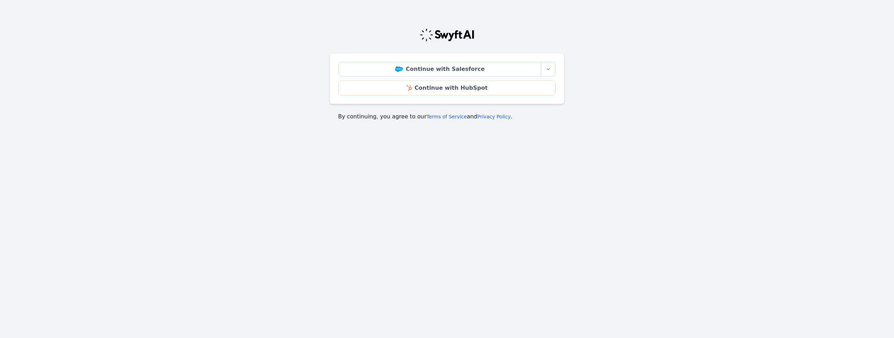 The image size is (894, 338). Describe the element at coordinates (409, 88) in the screenshot. I see `img: HubSpot` at that location.